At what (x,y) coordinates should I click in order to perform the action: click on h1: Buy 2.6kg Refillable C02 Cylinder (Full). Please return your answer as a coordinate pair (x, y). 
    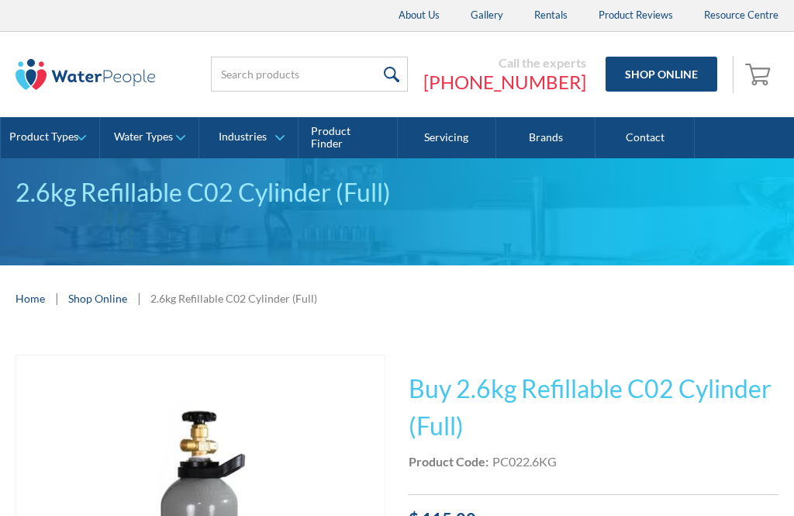
    Looking at the image, I should click on (593, 407).